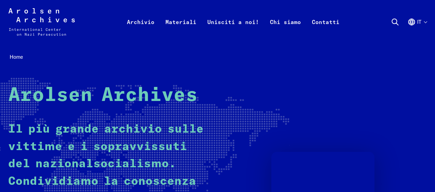 This screenshot has height=192, width=435. Describe the element at coordinates (141, 30) in the screenshot. I see `a: Archivio` at that location.